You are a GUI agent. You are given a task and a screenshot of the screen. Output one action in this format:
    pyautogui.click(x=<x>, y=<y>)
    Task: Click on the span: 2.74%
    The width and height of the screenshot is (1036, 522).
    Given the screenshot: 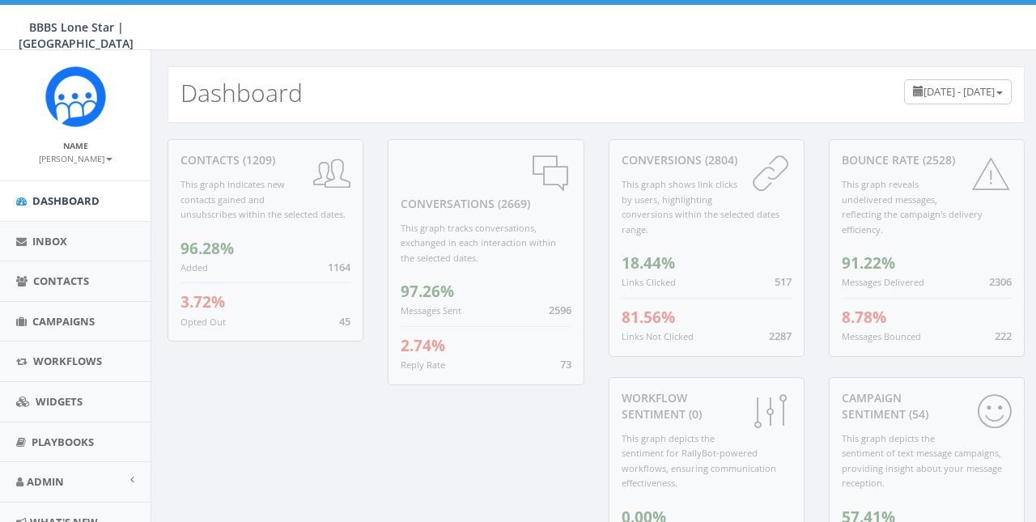 What is the action you would take?
    pyautogui.click(x=422, y=346)
    